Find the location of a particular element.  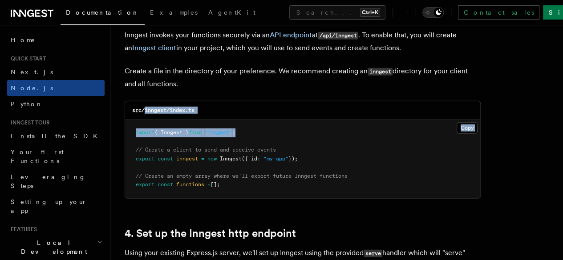

span: ({ id is located at coordinates (249, 159).